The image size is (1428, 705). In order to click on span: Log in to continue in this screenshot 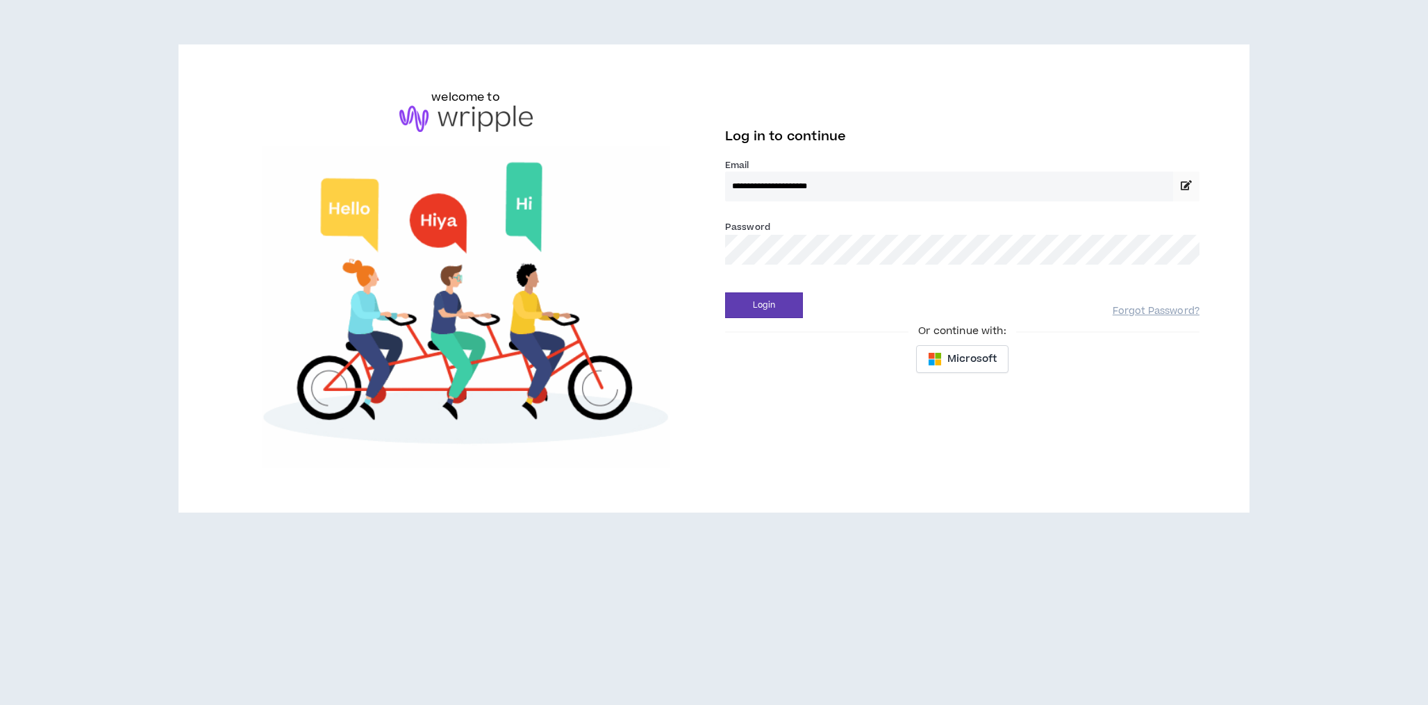, I will do `click(786, 136)`.